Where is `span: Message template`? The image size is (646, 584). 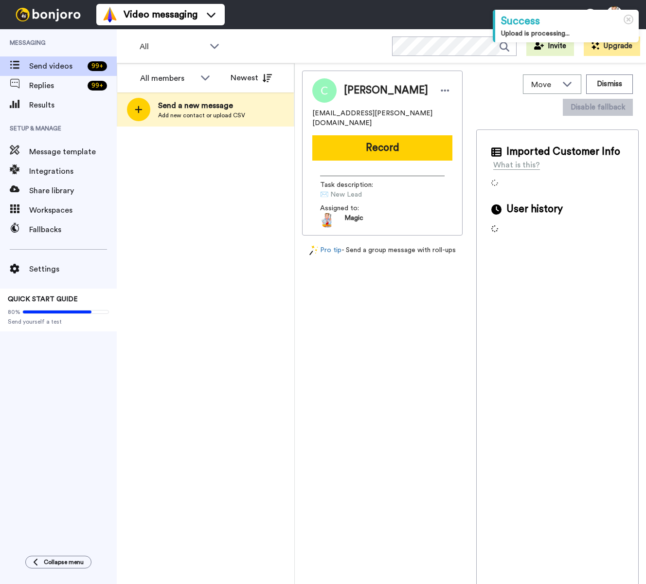
span: Message template is located at coordinates (73, 152).